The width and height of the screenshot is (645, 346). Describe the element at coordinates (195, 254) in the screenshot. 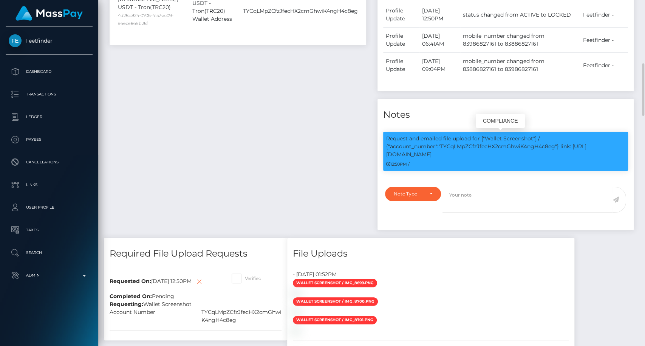

I see `h4: Required File Upload Requests` at that location.